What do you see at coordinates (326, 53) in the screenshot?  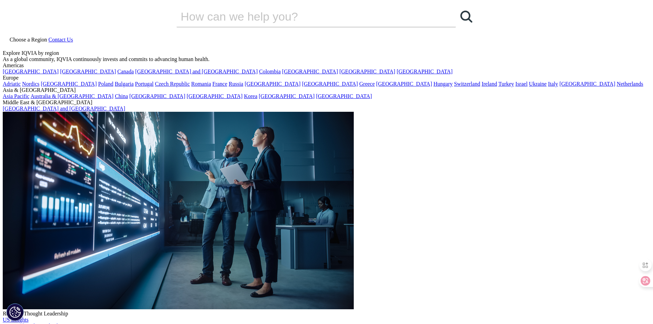 I see `div: Explore IQVIA by region` at bounding box center [326, 53].